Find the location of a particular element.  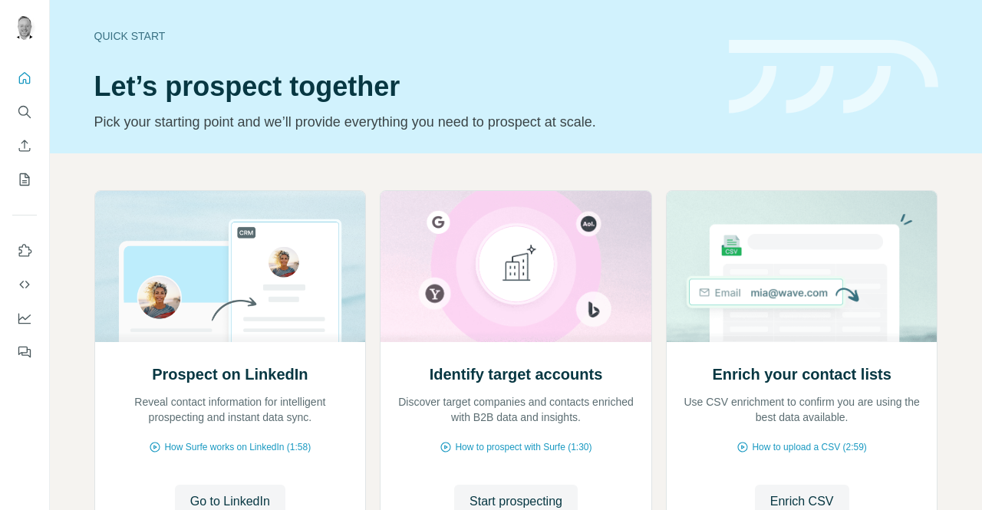

p: Reveal contact information for intelligent prospecting and instant data sync. is located at coordinates (230, 410).